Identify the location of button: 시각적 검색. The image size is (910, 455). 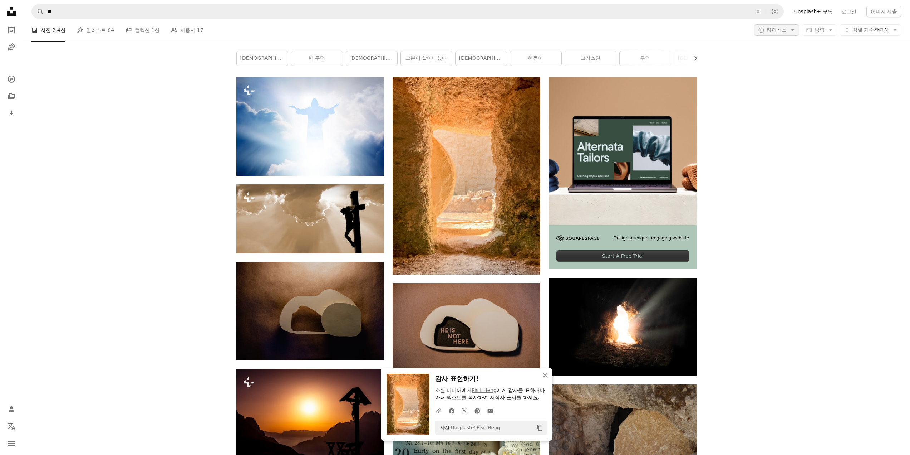
(775, 11).